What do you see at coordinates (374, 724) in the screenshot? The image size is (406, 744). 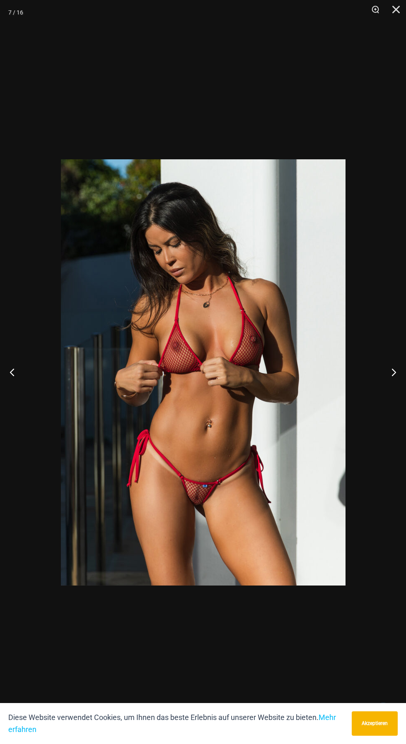 I see `button: Akzeptieren` at bounding box center [374, 724].